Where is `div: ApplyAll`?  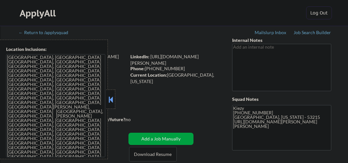
div: ApplyAll is located at coordinates (39, 13).